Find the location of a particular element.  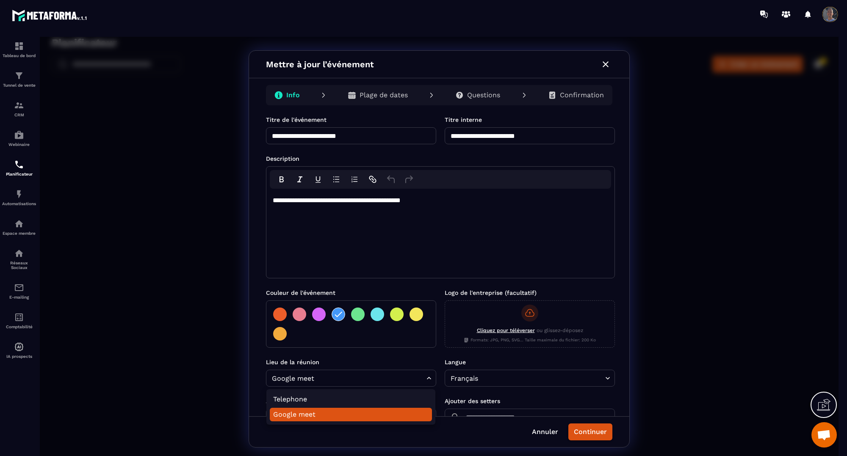

a: accountantaccountantComptabilité is located at coordinates (19, 321).